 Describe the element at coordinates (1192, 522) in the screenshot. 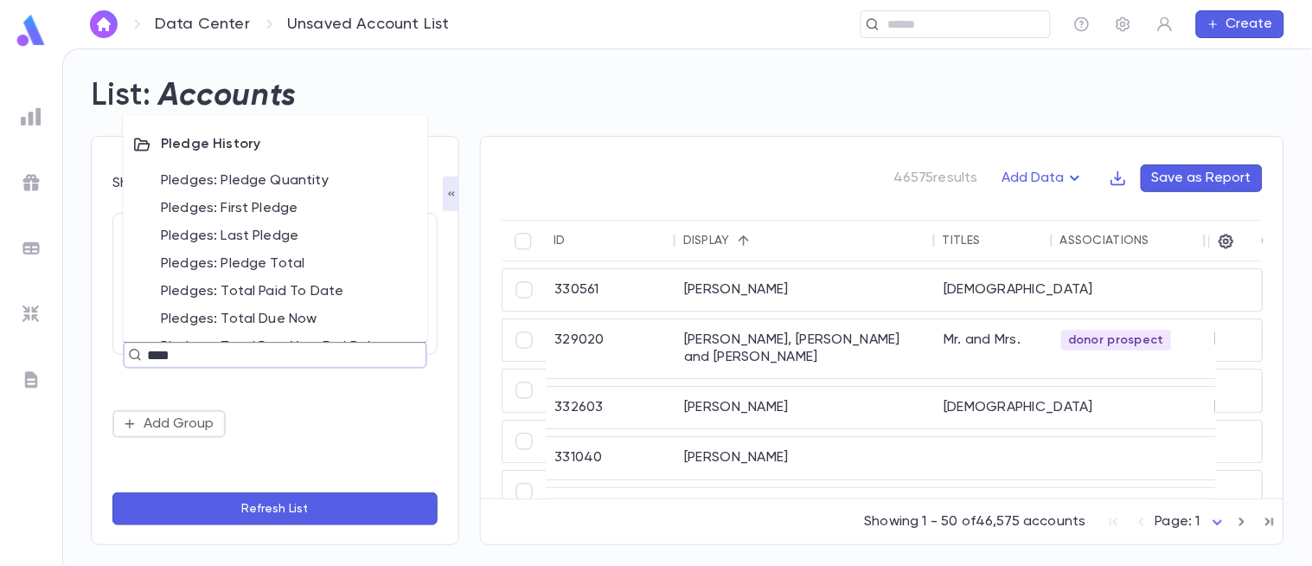

I see `div: Page: 1` at that location.